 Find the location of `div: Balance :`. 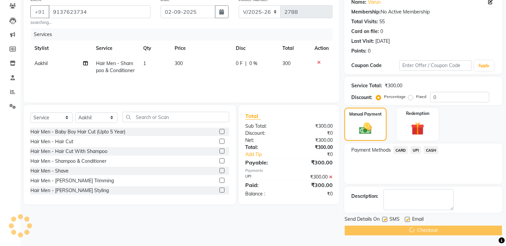

div: Balance : is located at coordinates (265, 194).